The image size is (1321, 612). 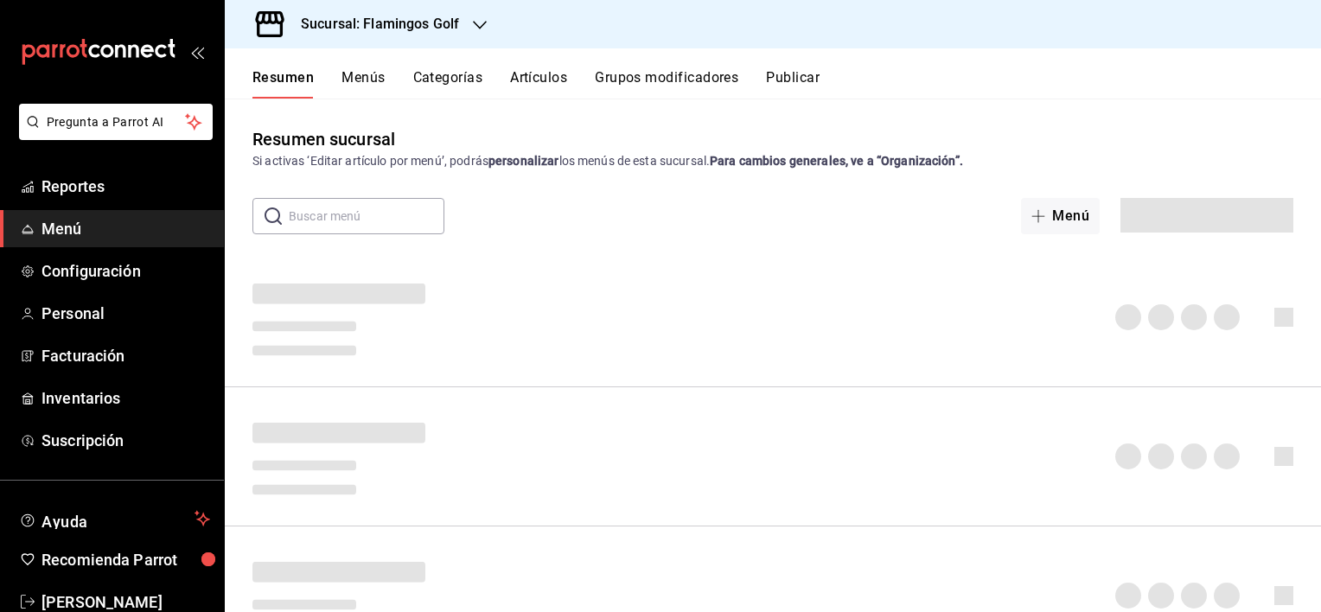 I want to click on span: Recomienda Parrot, so click(x=125, y=559).